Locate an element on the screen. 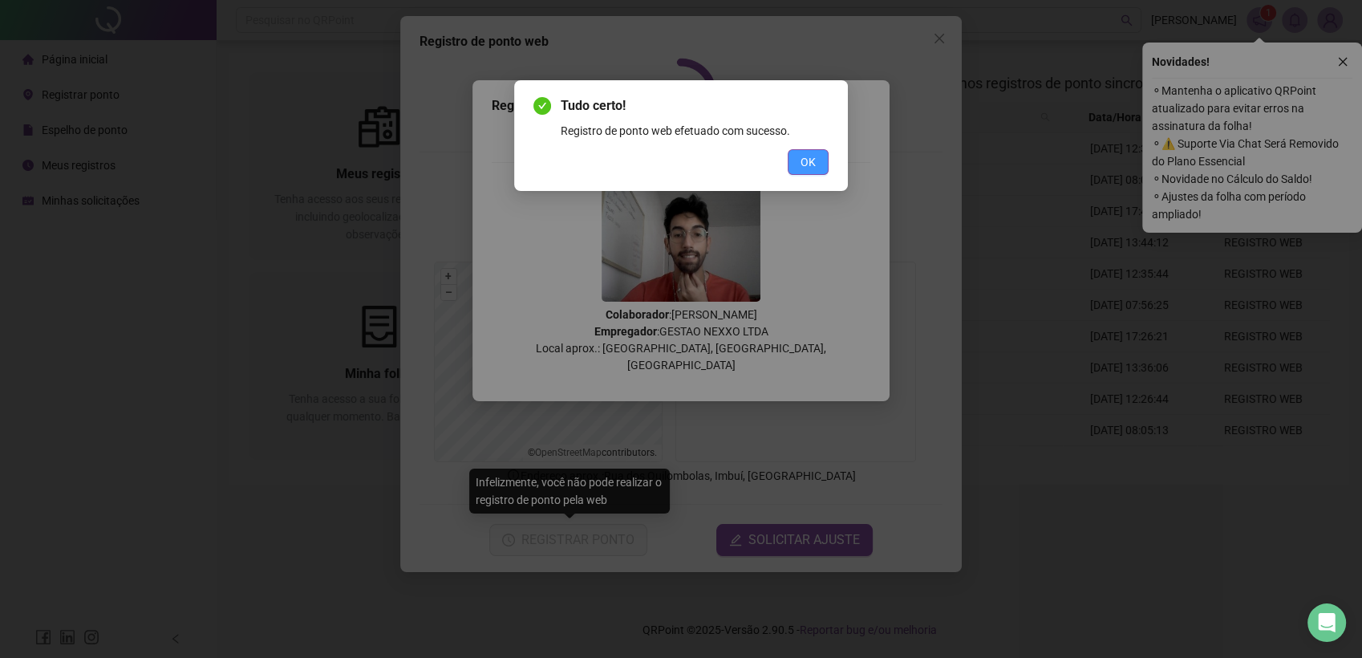  button: OK is located at coordinates (808, 162).